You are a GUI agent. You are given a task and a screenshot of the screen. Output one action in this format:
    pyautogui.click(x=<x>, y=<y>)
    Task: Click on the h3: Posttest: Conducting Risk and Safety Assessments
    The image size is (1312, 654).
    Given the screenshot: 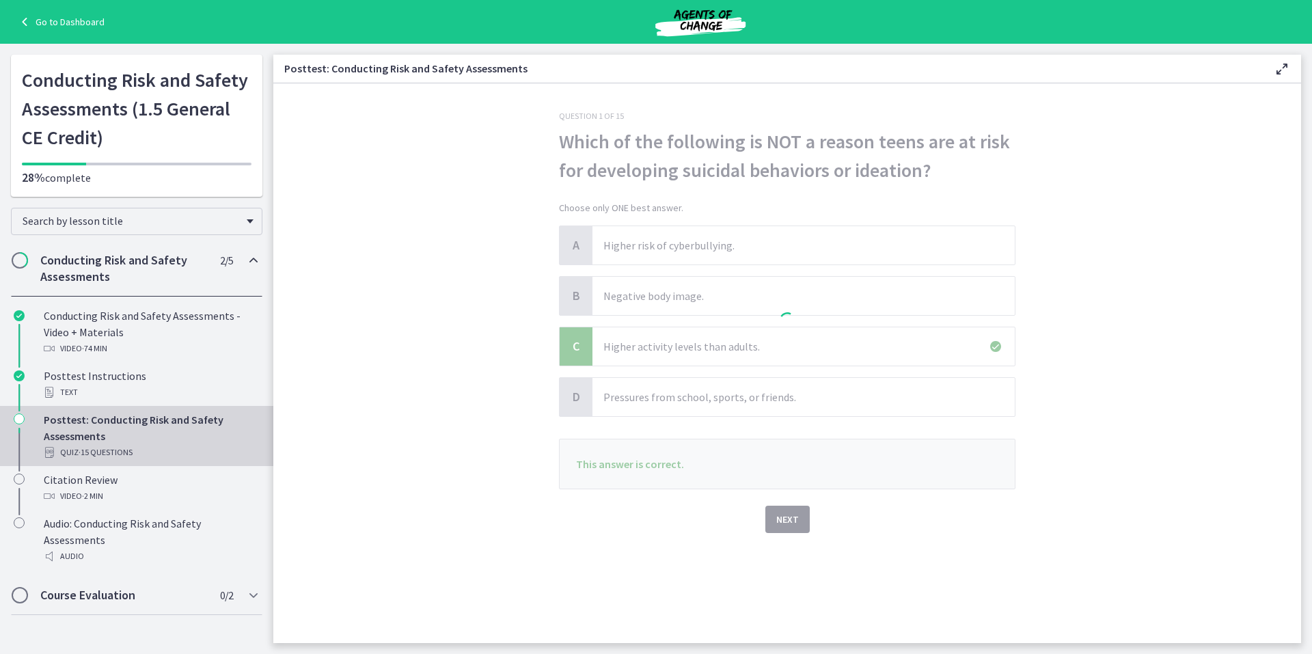 What is the action you would take?
    pyautogui.click(x=768, y=68)
    